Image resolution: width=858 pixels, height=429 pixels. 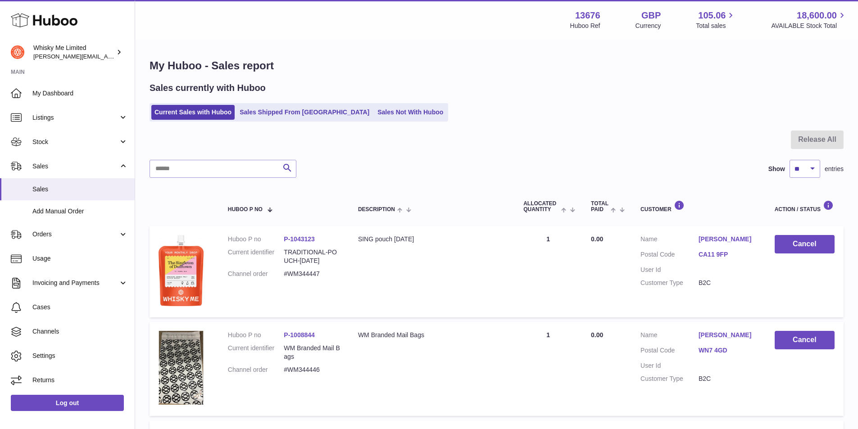 I want to click on span: Total paid, so click(x=599, y=207).